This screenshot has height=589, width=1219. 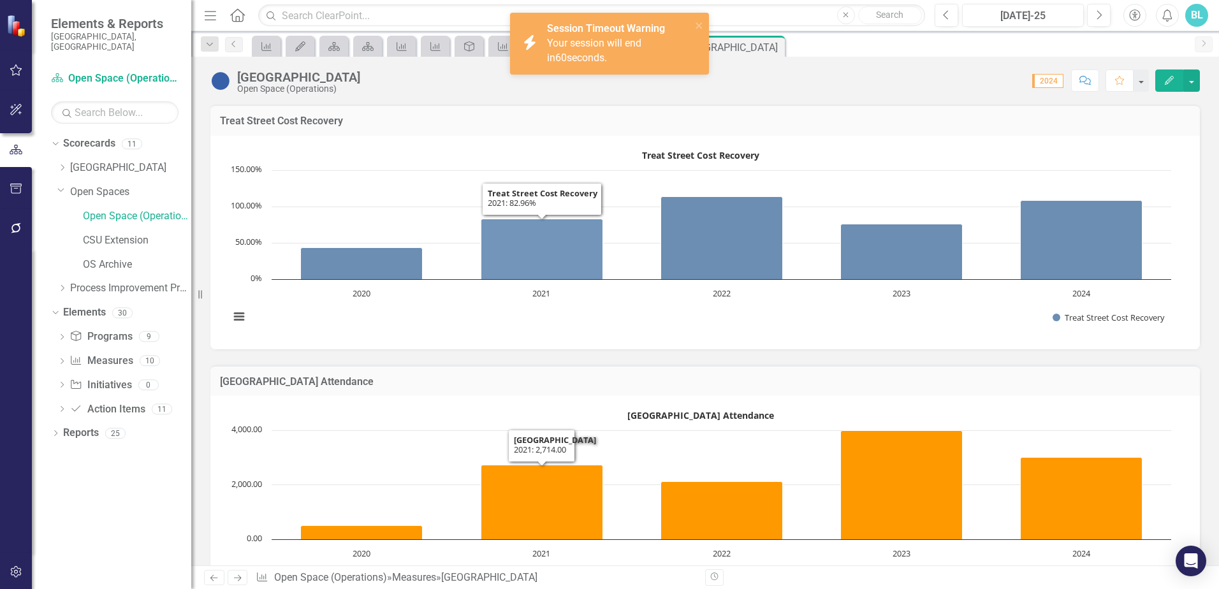 I want to click on svg: Interactive chart, so click(x=700, y=241).